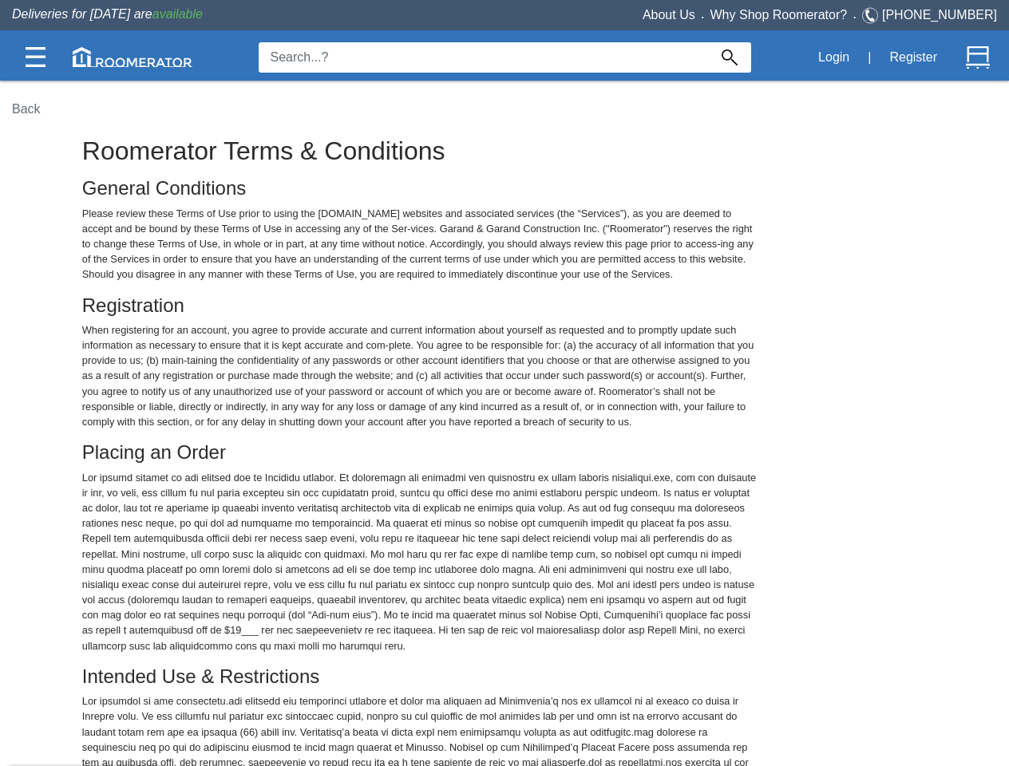  I want to click on img: roomerator-logo.svg, so click(132, 57).